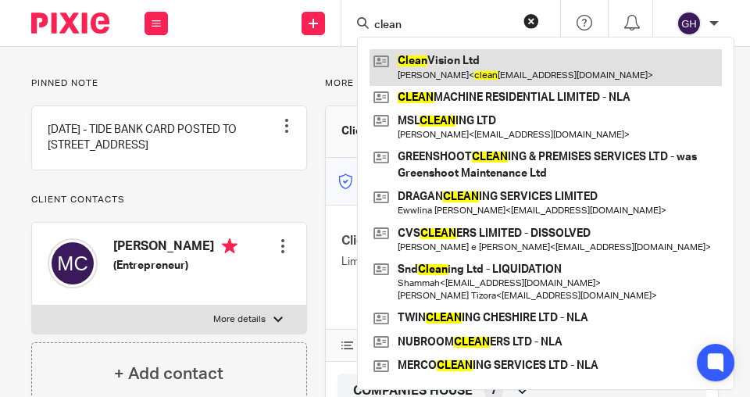  Describe the element at coordinates (169, 200) in the screenshot. I see `p: Client contacts` at that location.